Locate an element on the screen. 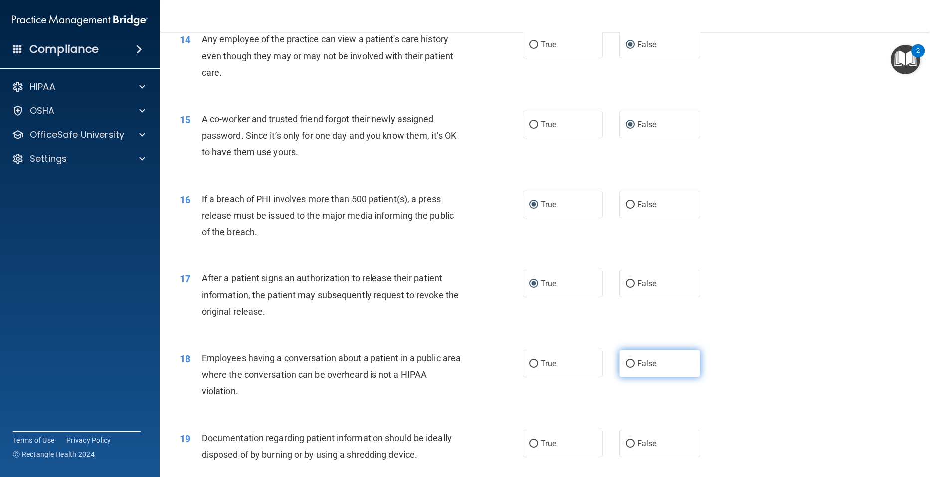 The image size is (930, 477). span: 15 is located at coordinates (185, 120).